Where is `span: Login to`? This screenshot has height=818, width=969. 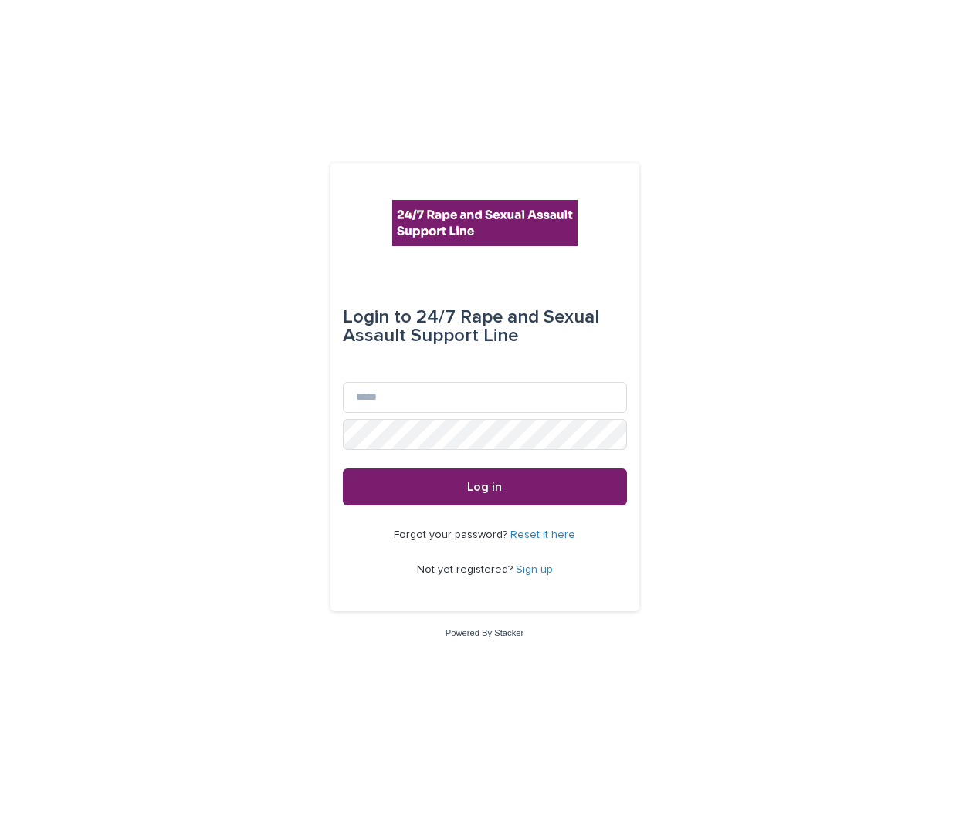
span: Login to is located at coordinates (377, 317).